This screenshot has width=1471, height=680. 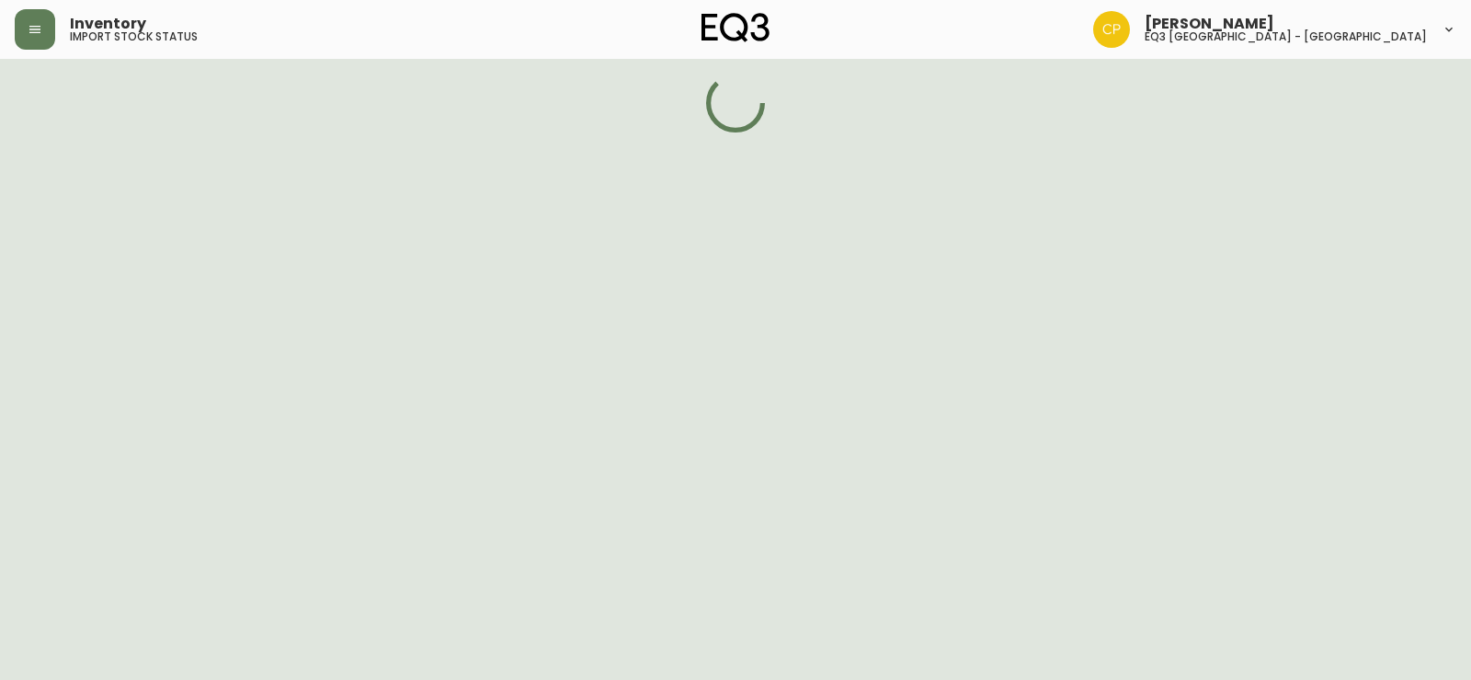 What do you see at coordinates (736, 28) in the screenshot?
I see `img: logo` at bounding box center [736, 28].